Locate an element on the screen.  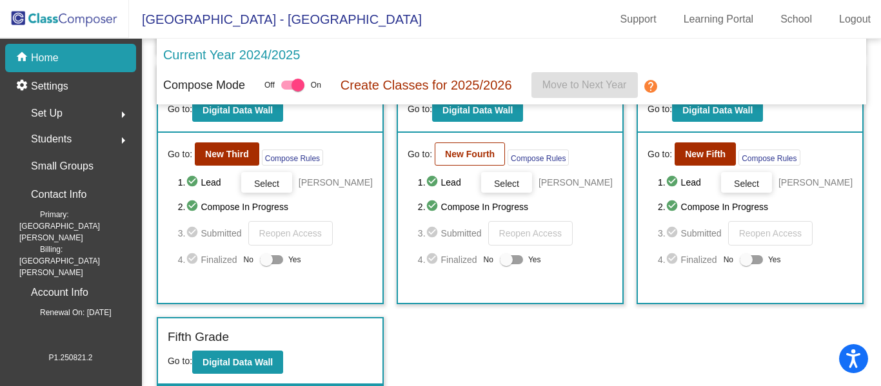
p: Create Classes for 2025/2026 is located at coordinates (426, 85).